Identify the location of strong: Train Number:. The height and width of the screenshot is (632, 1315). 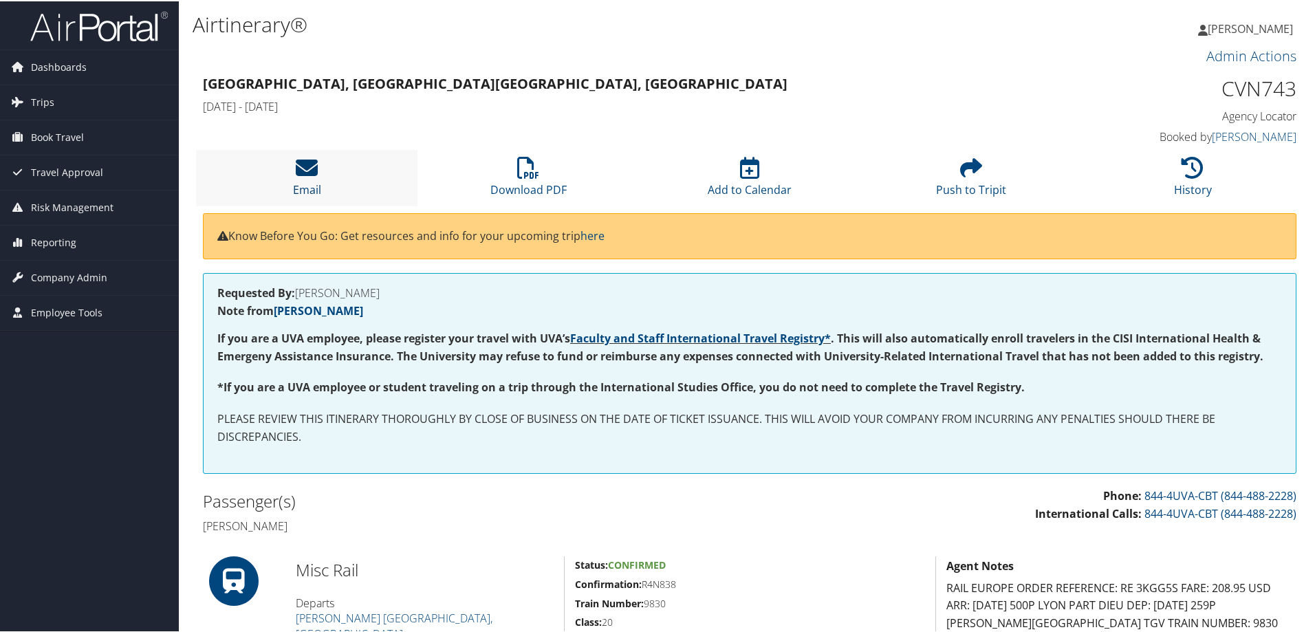
(609, 602).